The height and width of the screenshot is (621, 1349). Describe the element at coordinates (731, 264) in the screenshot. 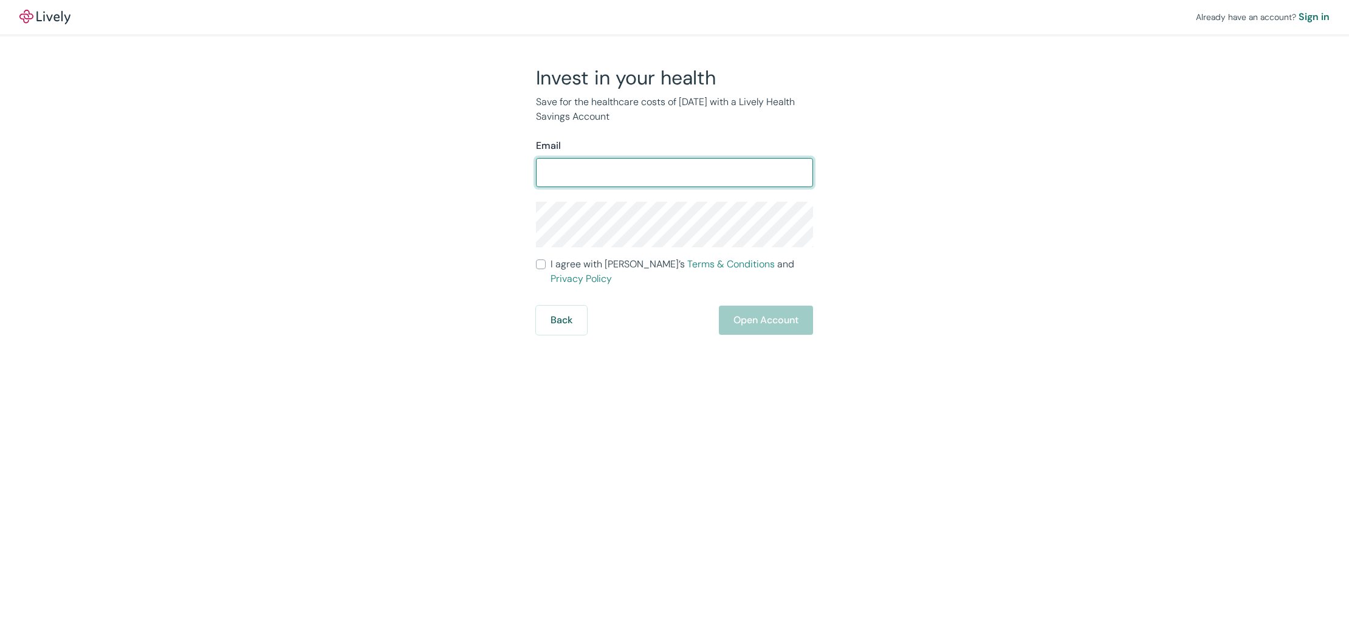

I see `a: Terms & Conditions` at that location.